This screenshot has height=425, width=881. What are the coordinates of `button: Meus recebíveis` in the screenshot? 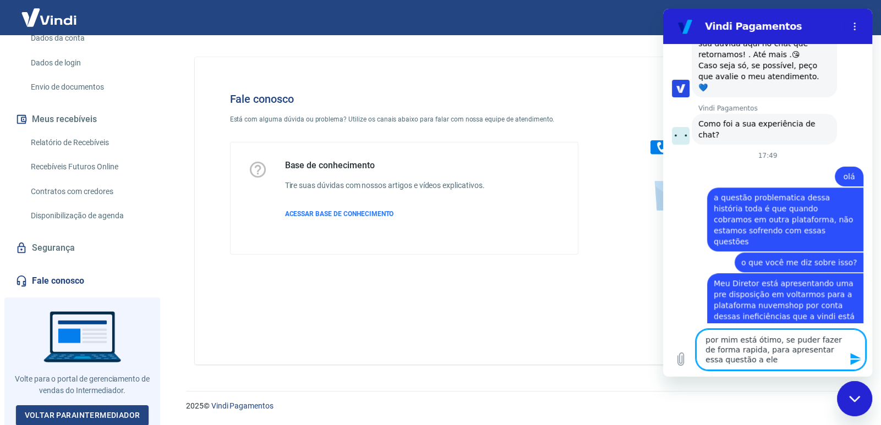 It's located at (82, 119).